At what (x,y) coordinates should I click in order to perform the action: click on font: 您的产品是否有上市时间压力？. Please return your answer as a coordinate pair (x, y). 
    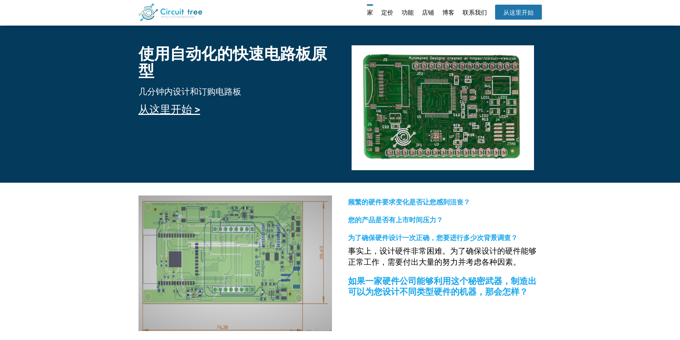
    Looking at the image, I should click on (396, 220).